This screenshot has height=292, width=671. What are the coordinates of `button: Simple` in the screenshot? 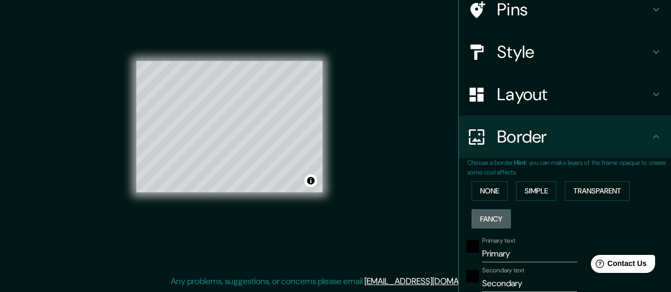 It's located at (536, 191).